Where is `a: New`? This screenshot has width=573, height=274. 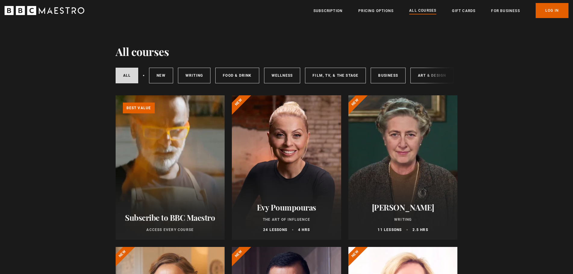
a: New is located at coordinates (161, 76).